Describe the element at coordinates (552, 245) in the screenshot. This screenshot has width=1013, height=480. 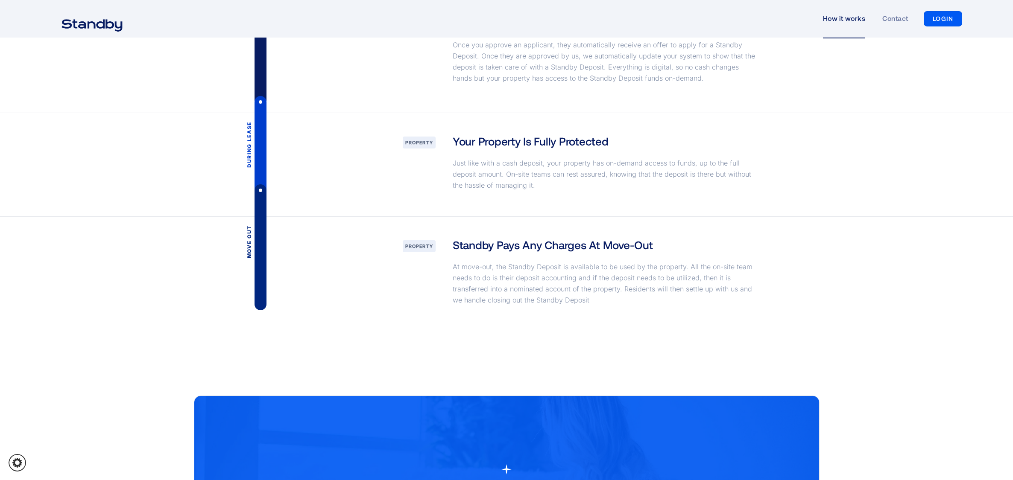
I see `h3: Standby Pays Any Charges At Move-Out` at that location.